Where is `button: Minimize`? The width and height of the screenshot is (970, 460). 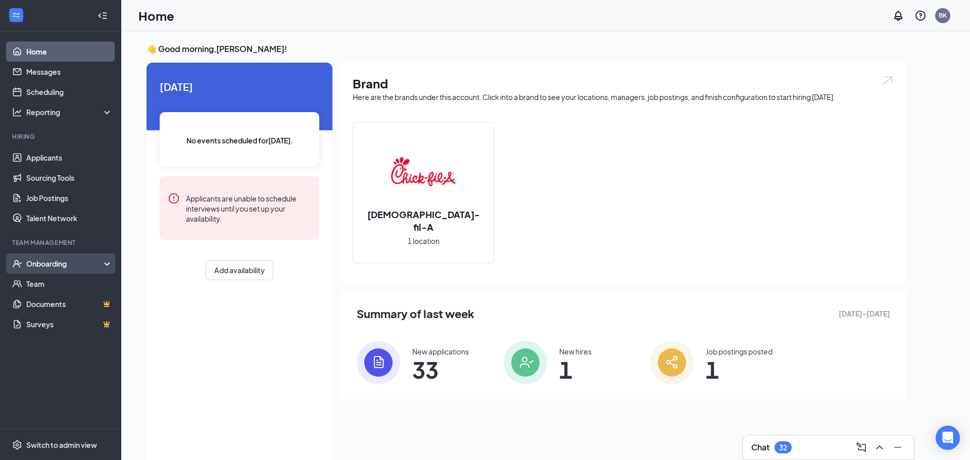 button: Minimize is located at coordinates (898, 448).